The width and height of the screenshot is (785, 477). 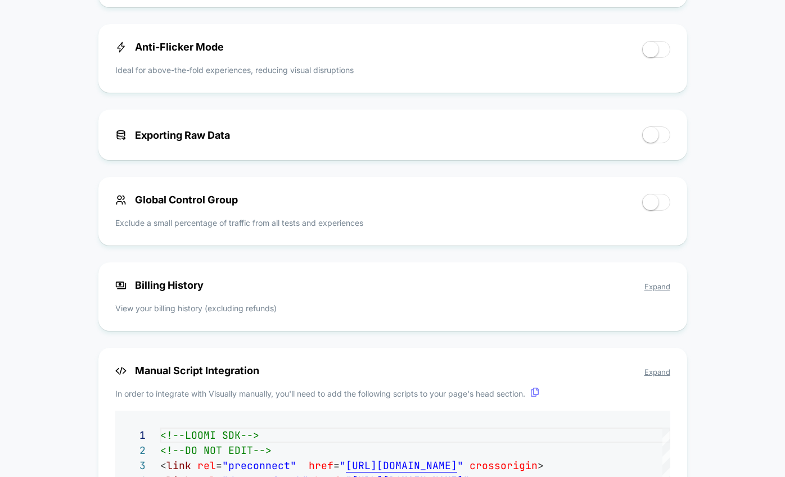 What do you see at coordinates (393, 308) in the screenshot?
I see `p: View your billing history (excluding refunds)` at bounding box center [393, 308].